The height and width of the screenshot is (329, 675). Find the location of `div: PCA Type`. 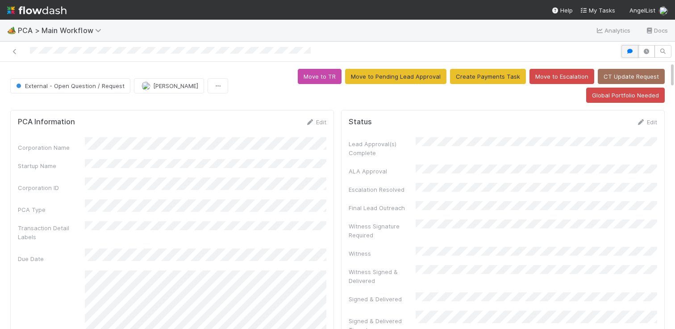

div: PCA Type is located at coordinates (51, 209).